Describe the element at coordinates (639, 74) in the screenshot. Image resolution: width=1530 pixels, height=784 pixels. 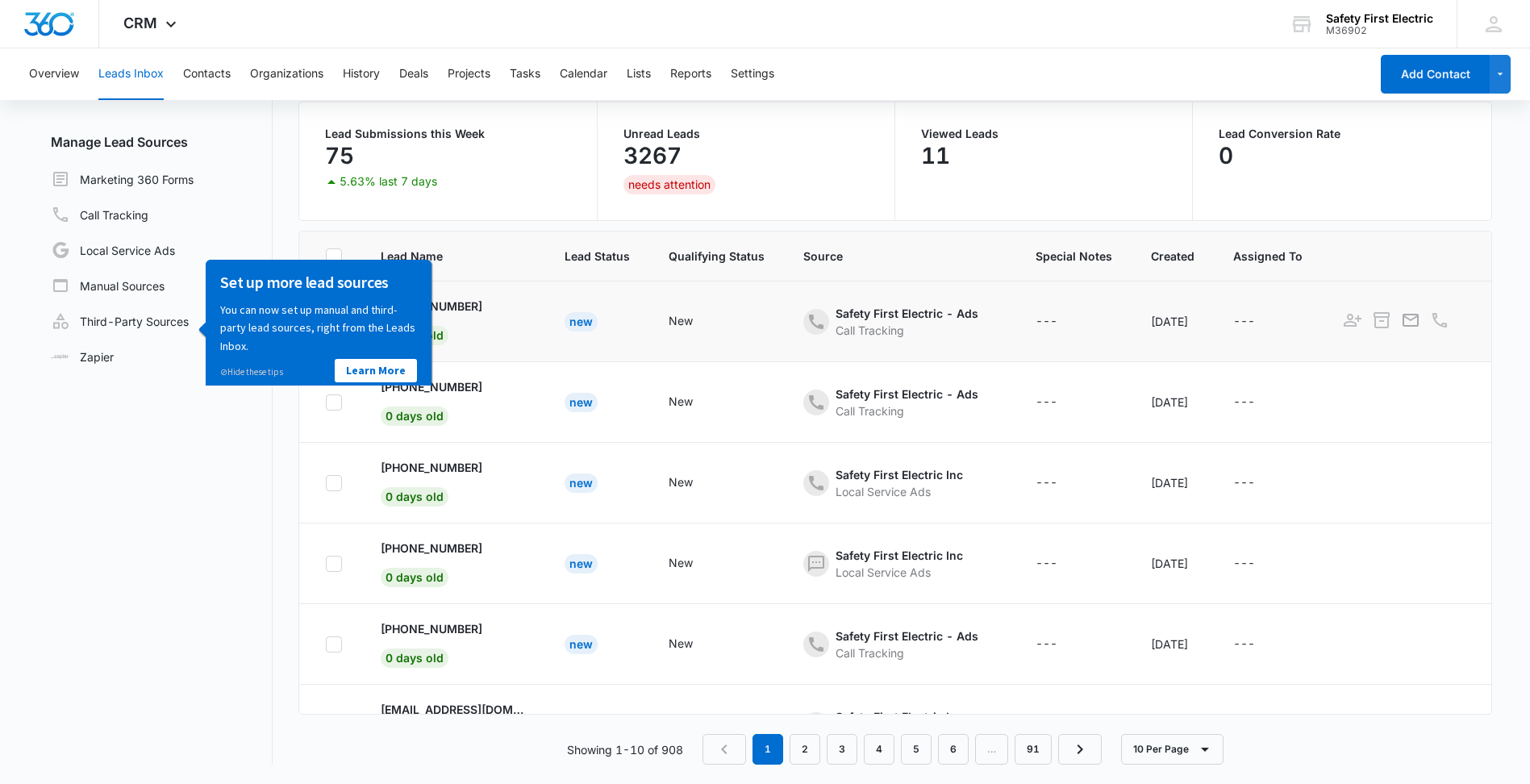
I see `button: Lists` at that location.